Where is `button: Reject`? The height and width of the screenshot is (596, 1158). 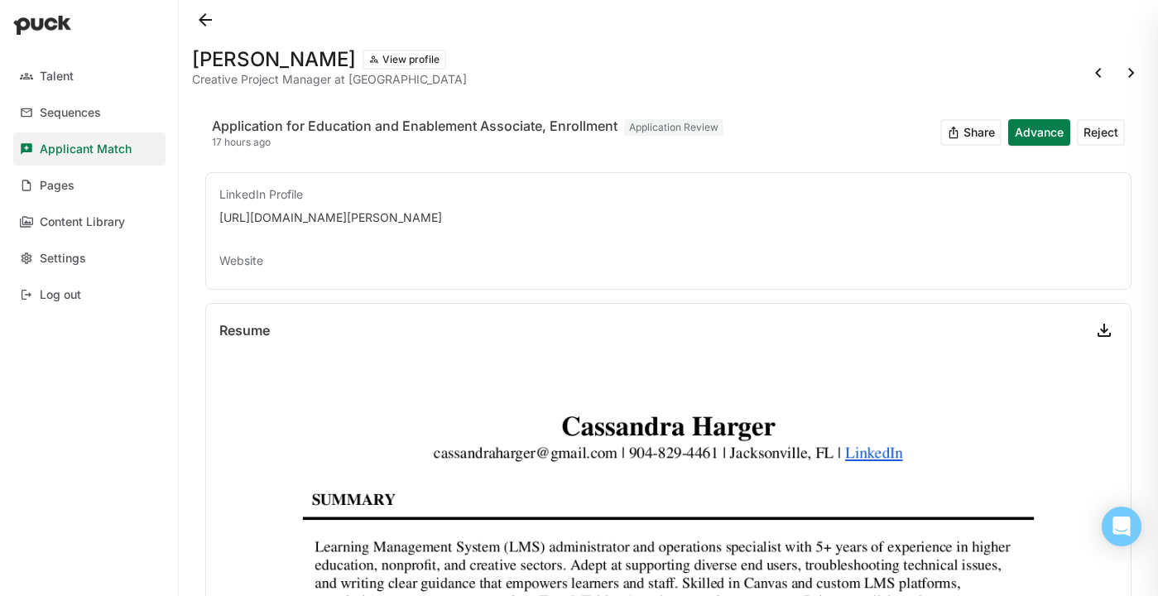
button: Reject is located at coordinates (1100, 132).